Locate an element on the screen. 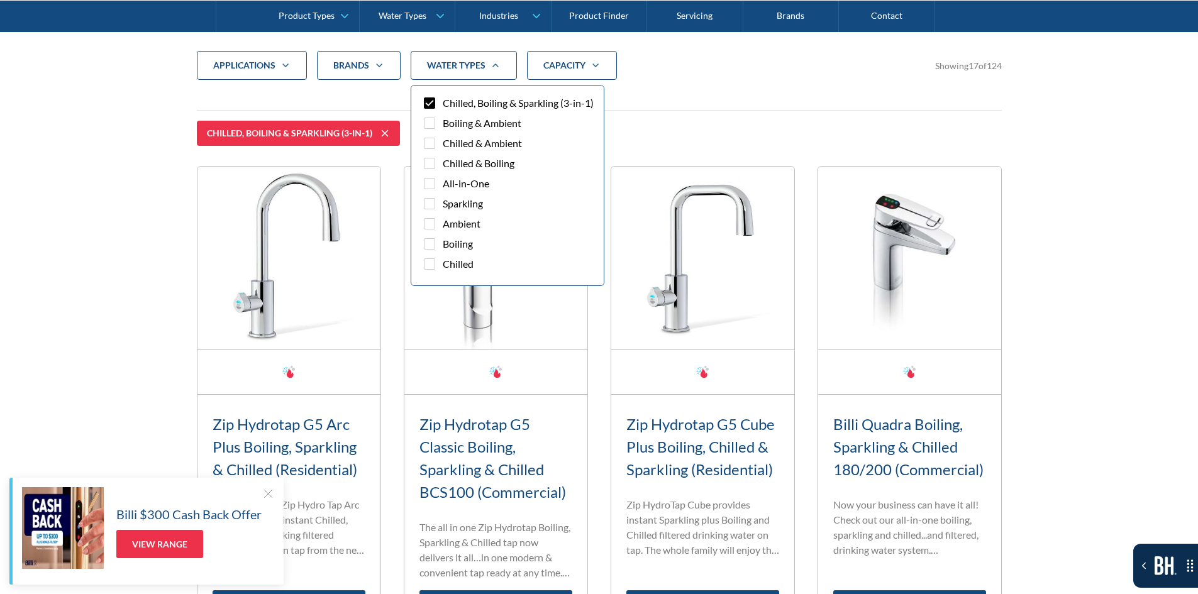 Image resolution: width=1198 pixels, height=594 pixels. div: Industries is located at coordinates (499, 15).